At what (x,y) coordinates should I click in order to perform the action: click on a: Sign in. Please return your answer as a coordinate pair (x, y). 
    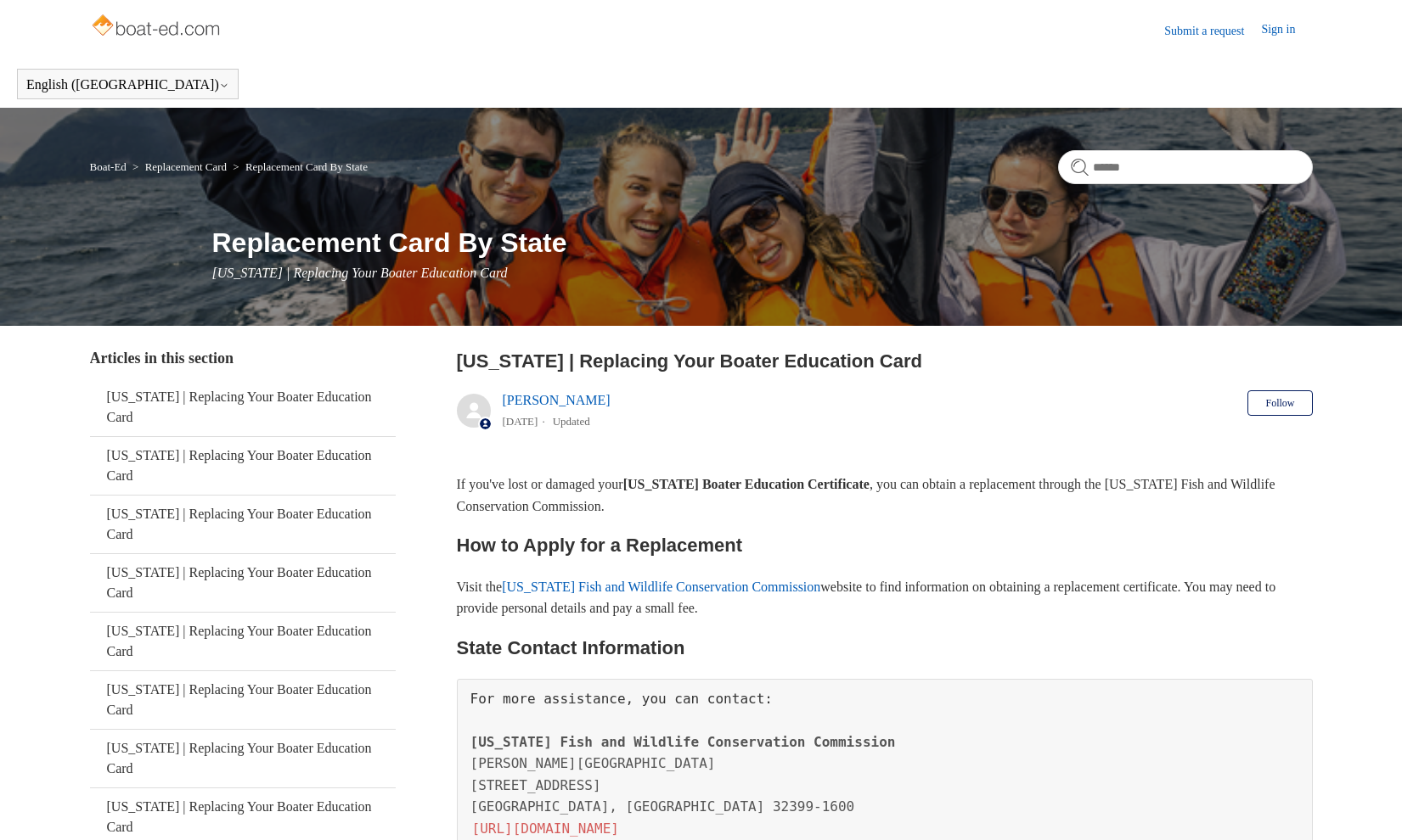
    Looking at the image, I should click on (1286, 30).